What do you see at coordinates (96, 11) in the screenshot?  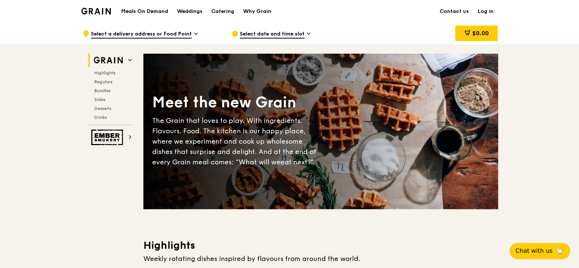 I see `img: Grain` at bounding box center [96, 11].